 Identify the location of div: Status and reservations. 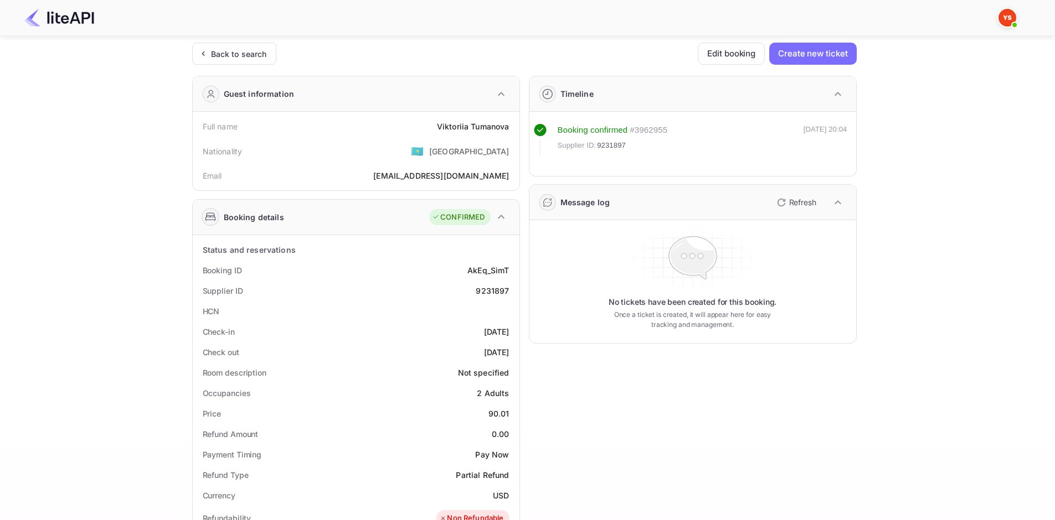
(249, 250).